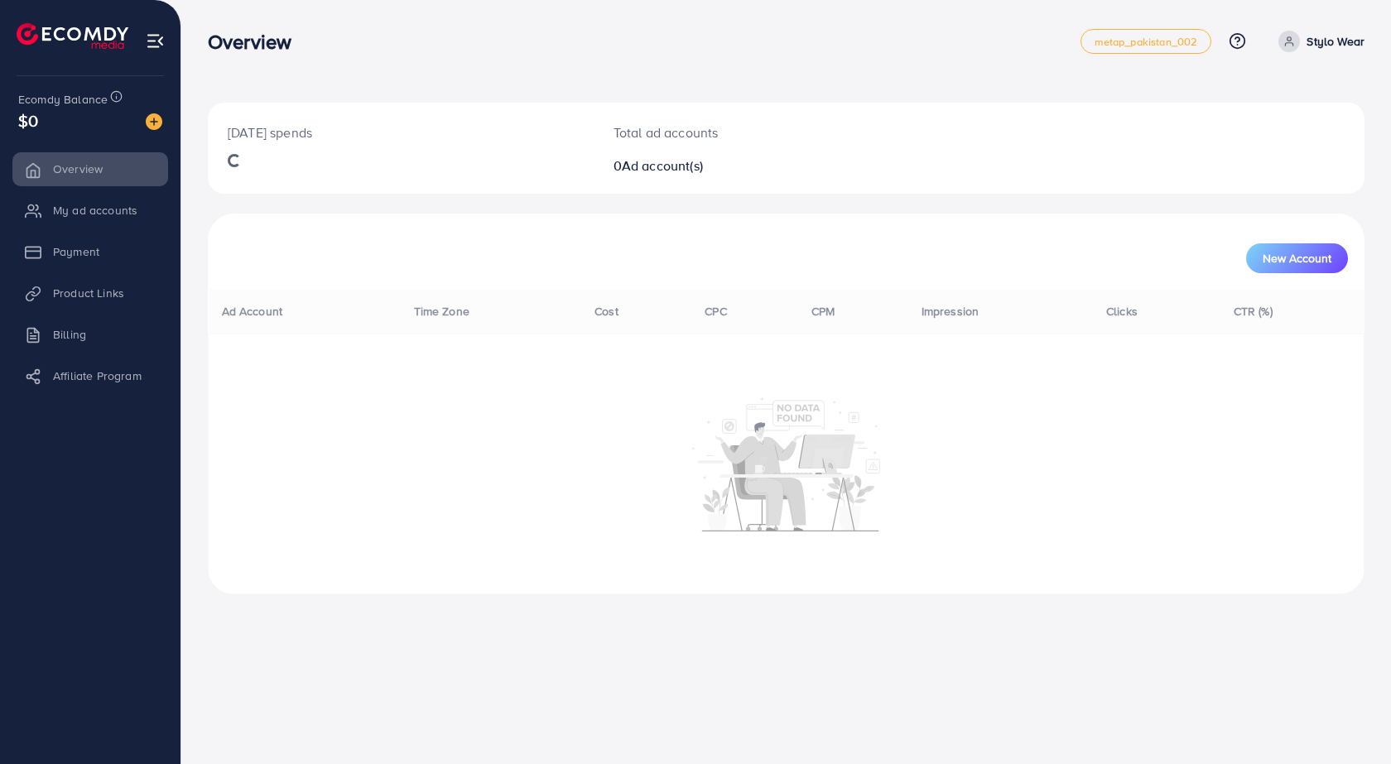 This screenshot has height=764, width=1391. What do you see at coordinates (738, 133) in the screenshot?
I see `p: Total ad accounts` at bounding box center [738, 133].